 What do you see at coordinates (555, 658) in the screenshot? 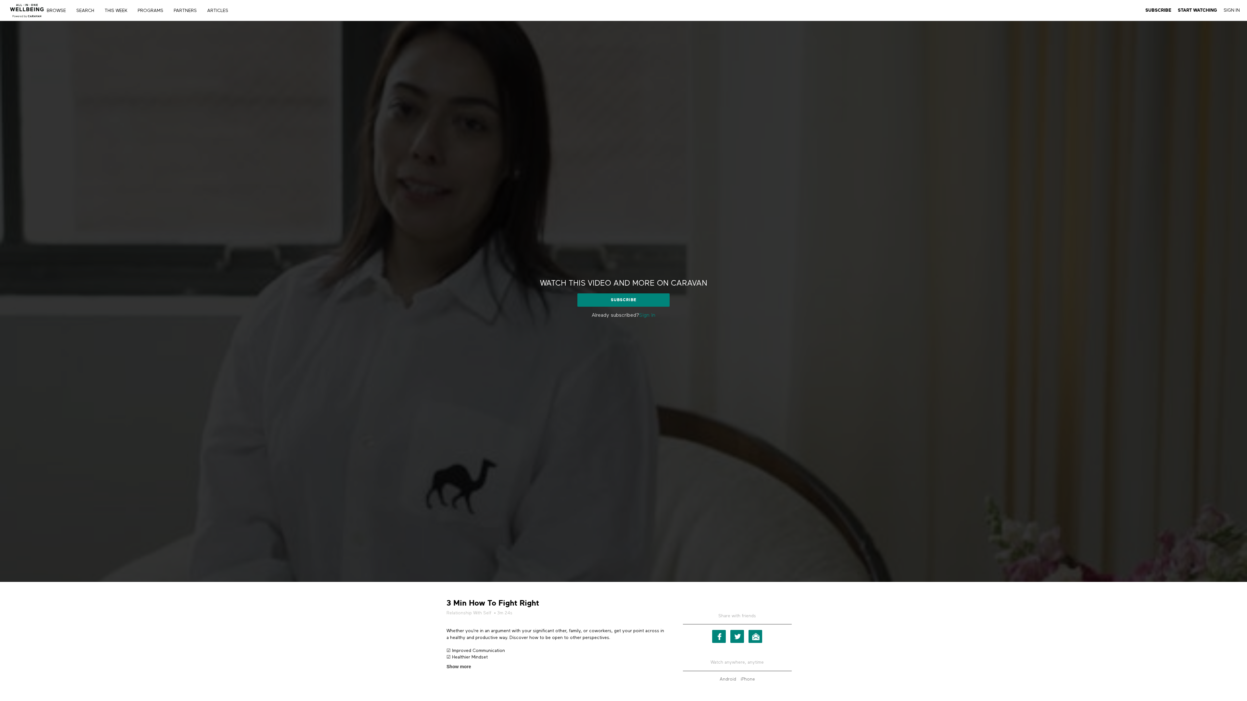
I see `p: ☑ Improved Communication ☑ Healthier Mindset ☑ Enhanced Relationship` at bounding box center [555, 658].